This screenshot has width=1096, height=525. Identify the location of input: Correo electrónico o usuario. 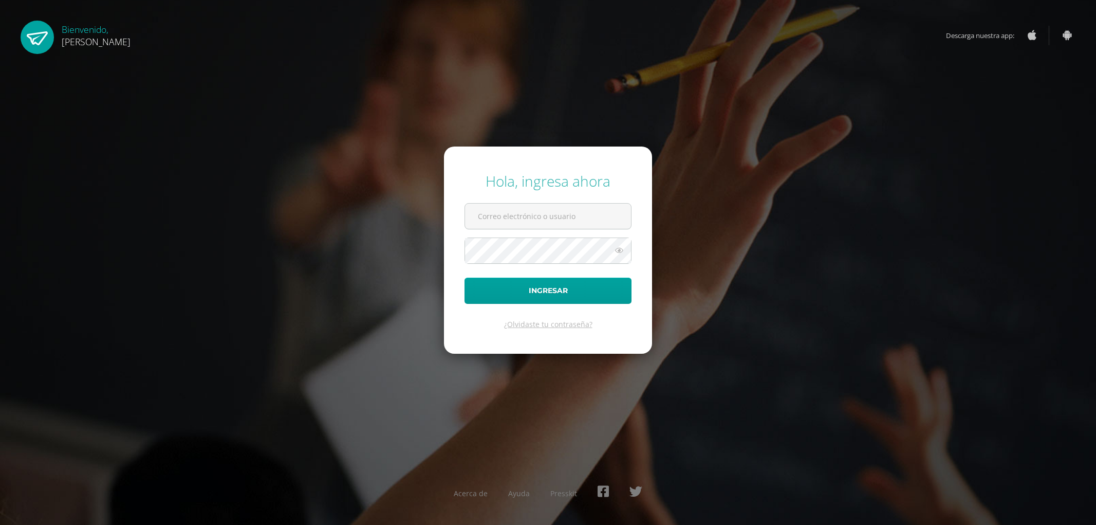
(548, 216).